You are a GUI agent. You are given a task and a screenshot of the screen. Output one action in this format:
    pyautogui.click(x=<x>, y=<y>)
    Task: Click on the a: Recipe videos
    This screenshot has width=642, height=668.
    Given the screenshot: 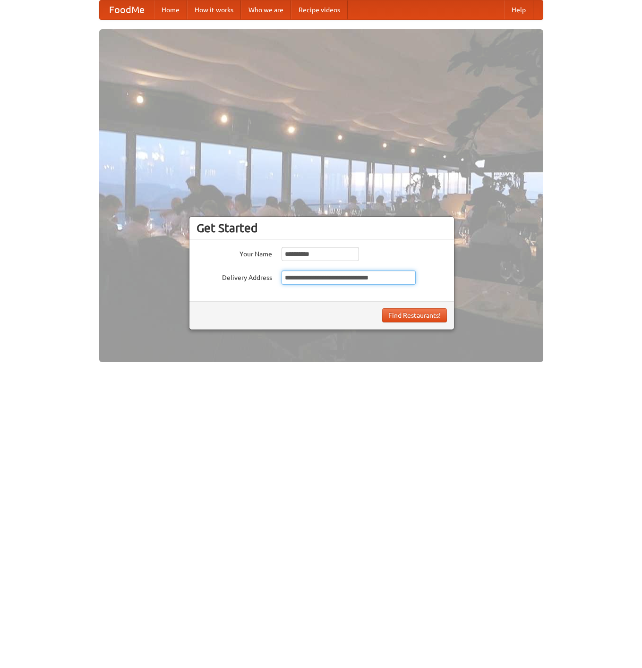 What is the action you would take?
    pyautogui.click(x=319, y=10)
    